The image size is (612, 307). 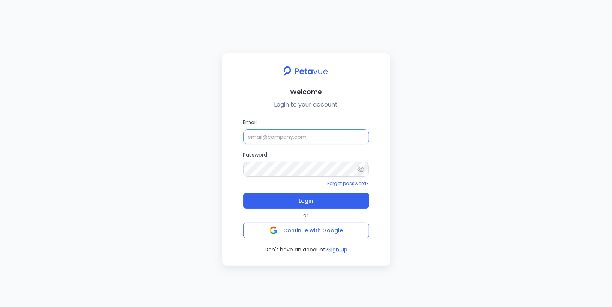 What do you see at coordinates (306, 169) in the screenshot?
I see `input: Password` at bounding box center [306, 169].